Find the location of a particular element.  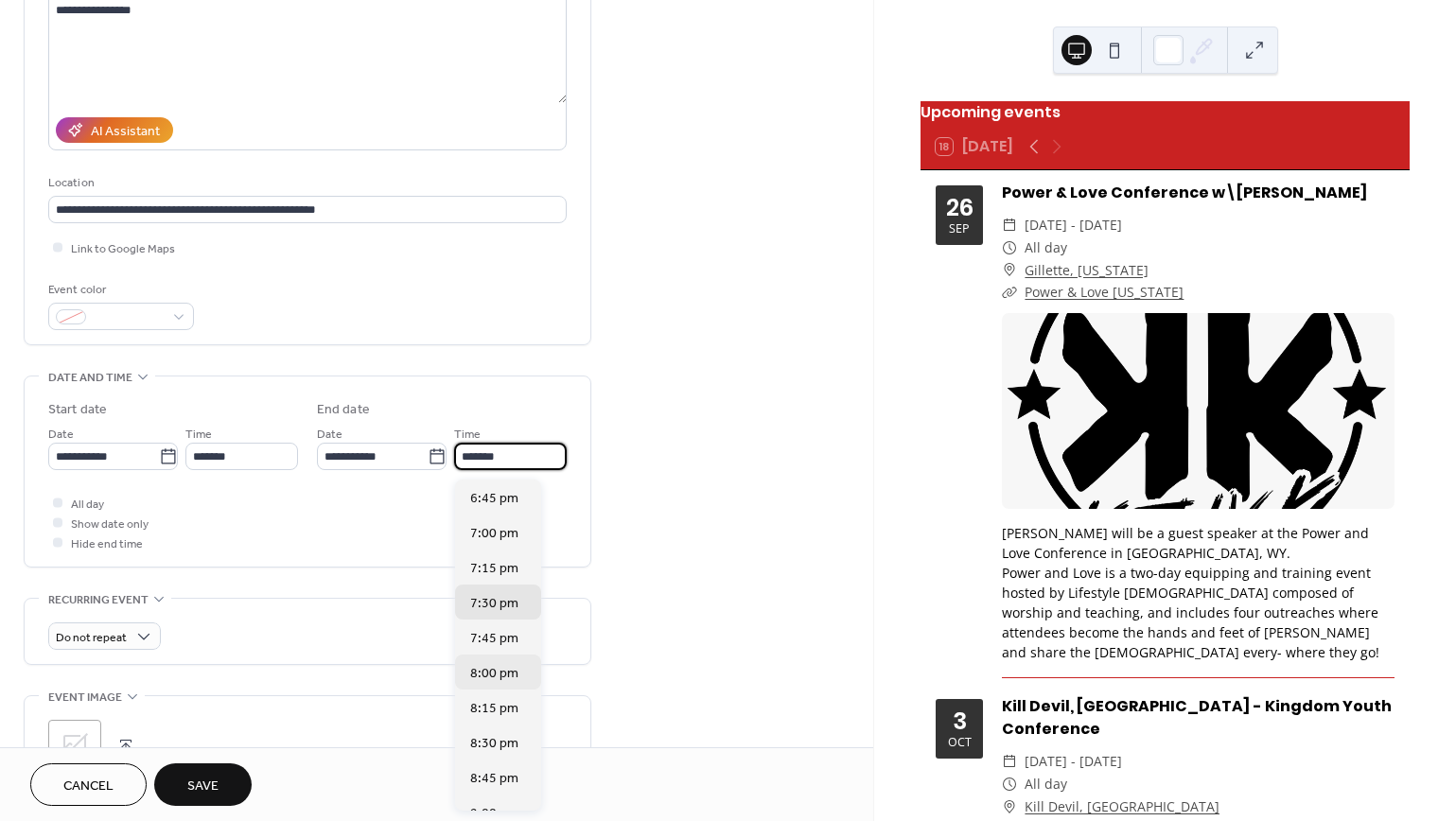

span: 8:30 pm is located at coordinates (494, 743).